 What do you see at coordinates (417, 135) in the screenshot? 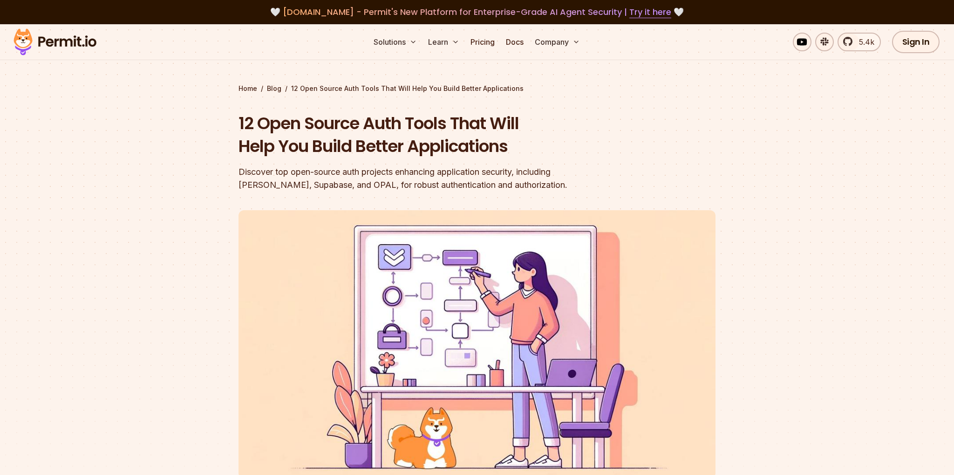
I see `h1: 12 Open Source Auth Tools That Will Help You Build Better Applications` at bounding box center [417, 135].